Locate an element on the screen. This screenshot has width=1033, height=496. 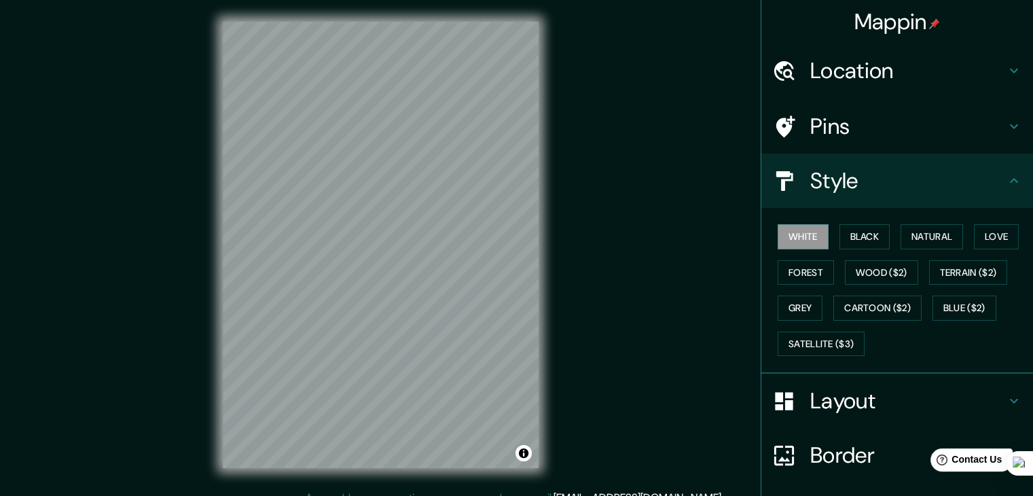
div: Border is located at coordinates (897, 455).